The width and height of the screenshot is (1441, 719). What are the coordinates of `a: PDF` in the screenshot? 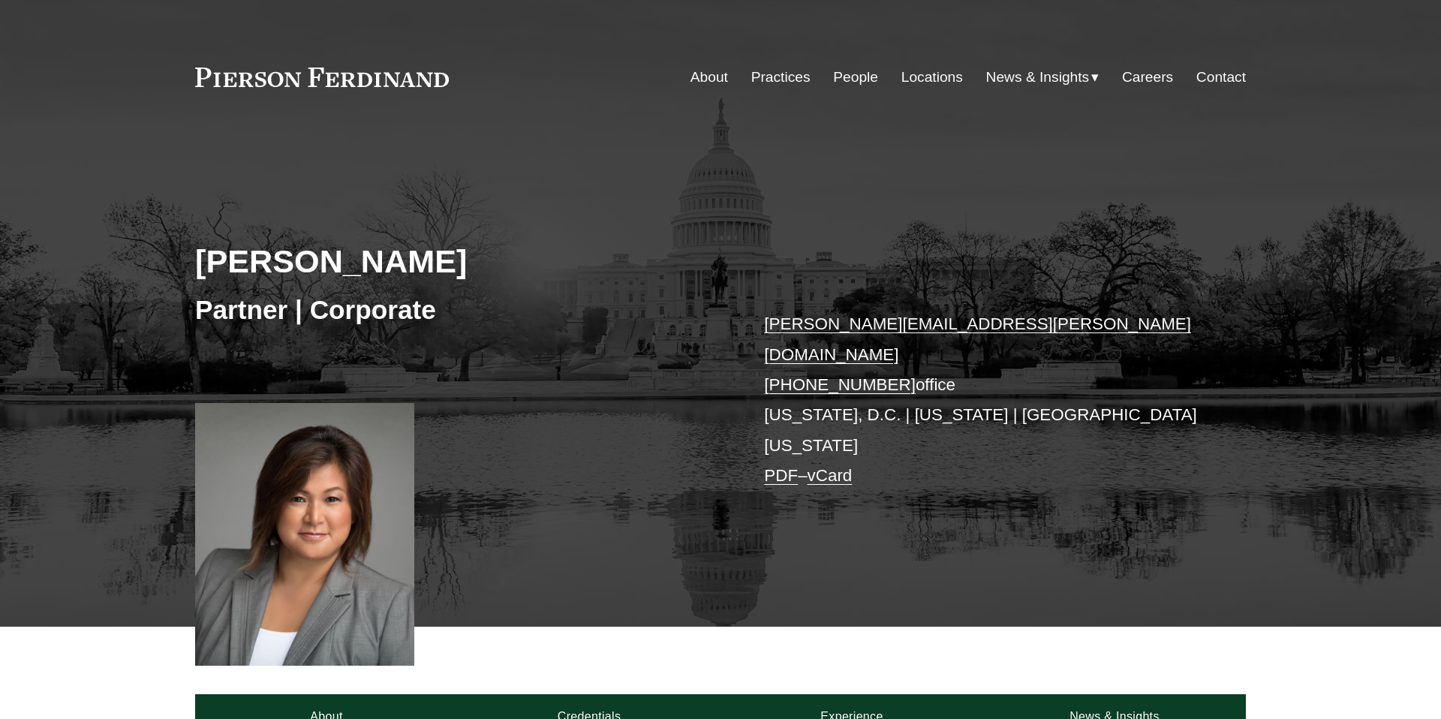 It's located at (781, 475).